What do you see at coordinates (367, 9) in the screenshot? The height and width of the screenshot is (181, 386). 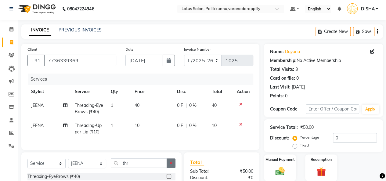 I see `span: DISHA` at bounding box center [367, 9].